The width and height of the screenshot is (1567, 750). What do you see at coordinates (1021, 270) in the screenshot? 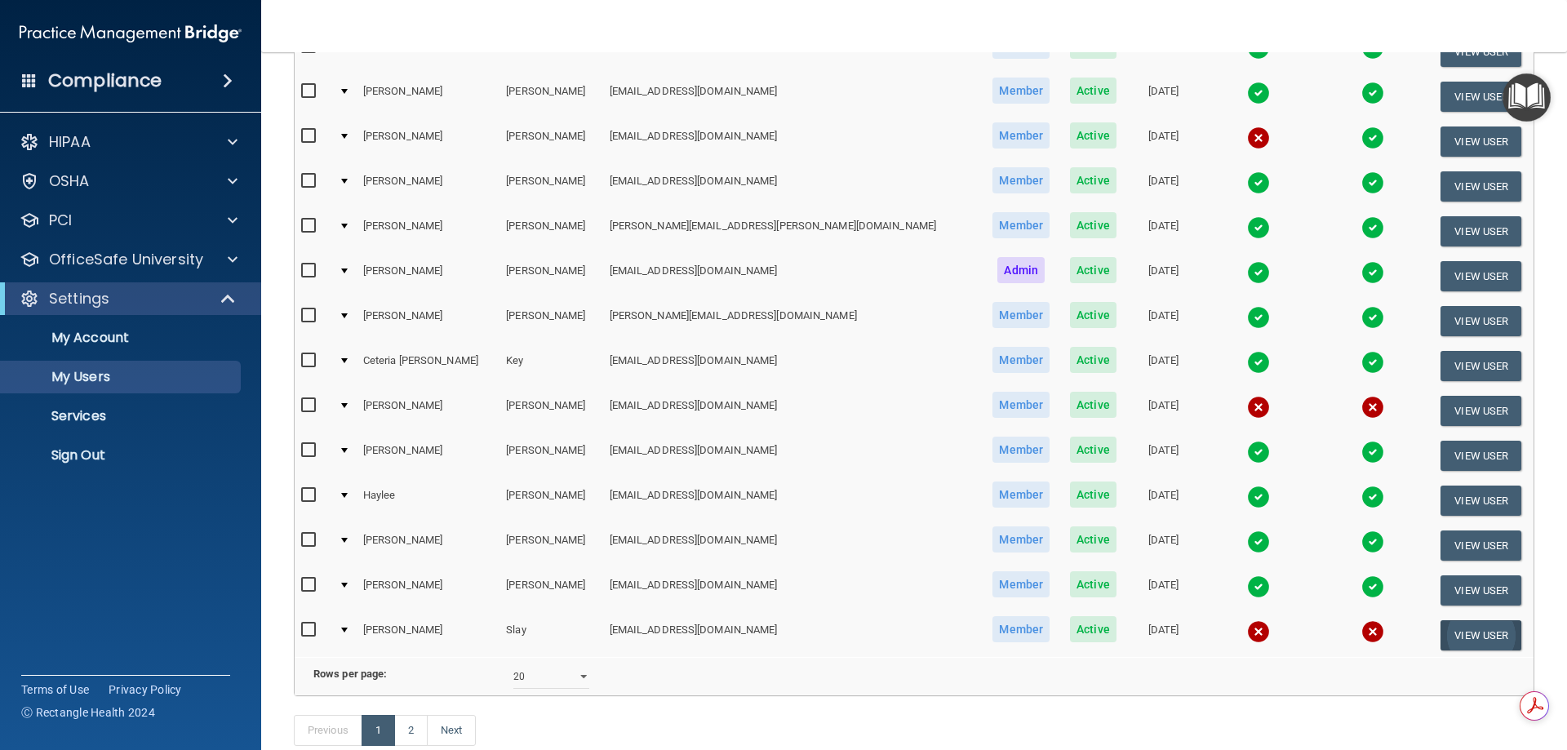
I see `span: Admin` at bounding box center [1021, 270].